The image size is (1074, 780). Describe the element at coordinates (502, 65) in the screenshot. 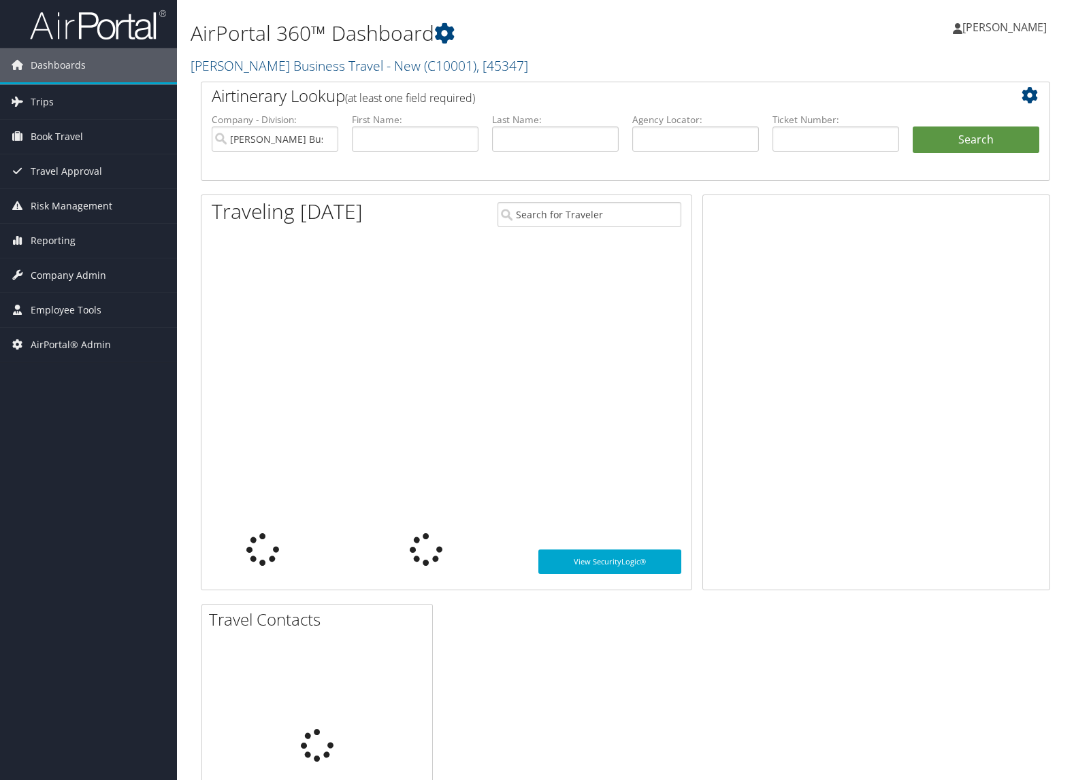

I see `span: , [ 45347 ]` at that location.